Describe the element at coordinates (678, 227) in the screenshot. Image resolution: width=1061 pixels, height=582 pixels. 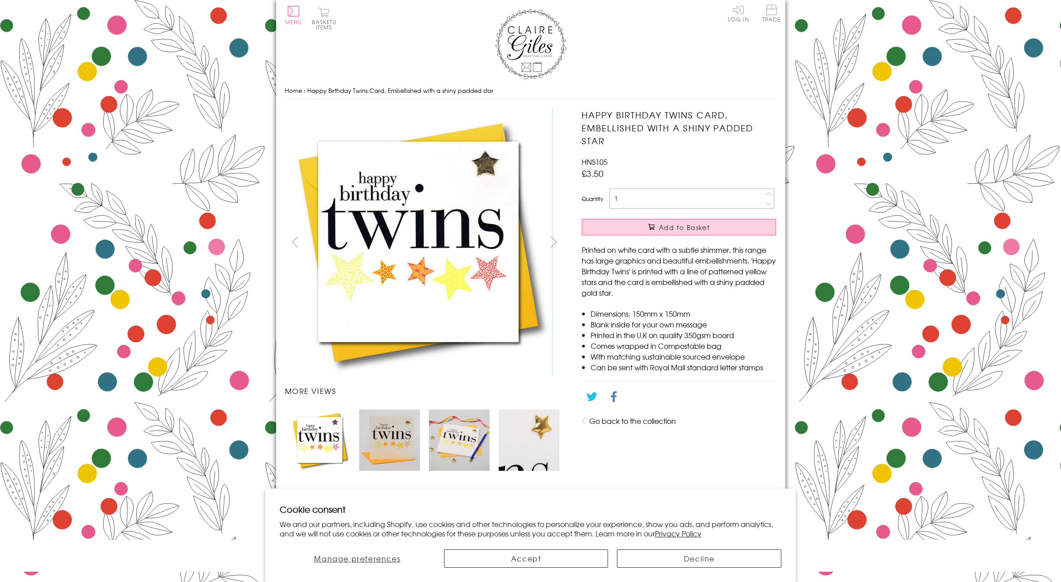
I see `button: Add to Basket` at that location.